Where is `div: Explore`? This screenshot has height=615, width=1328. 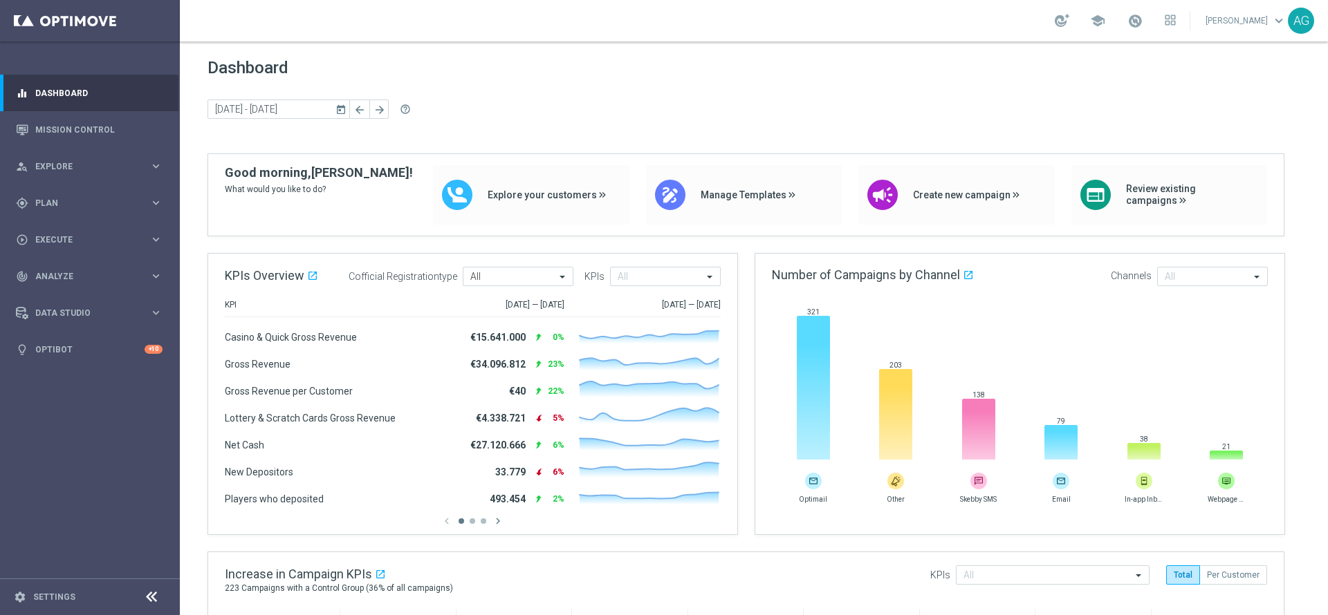 div: Explore is located at coordinates (82, 167).